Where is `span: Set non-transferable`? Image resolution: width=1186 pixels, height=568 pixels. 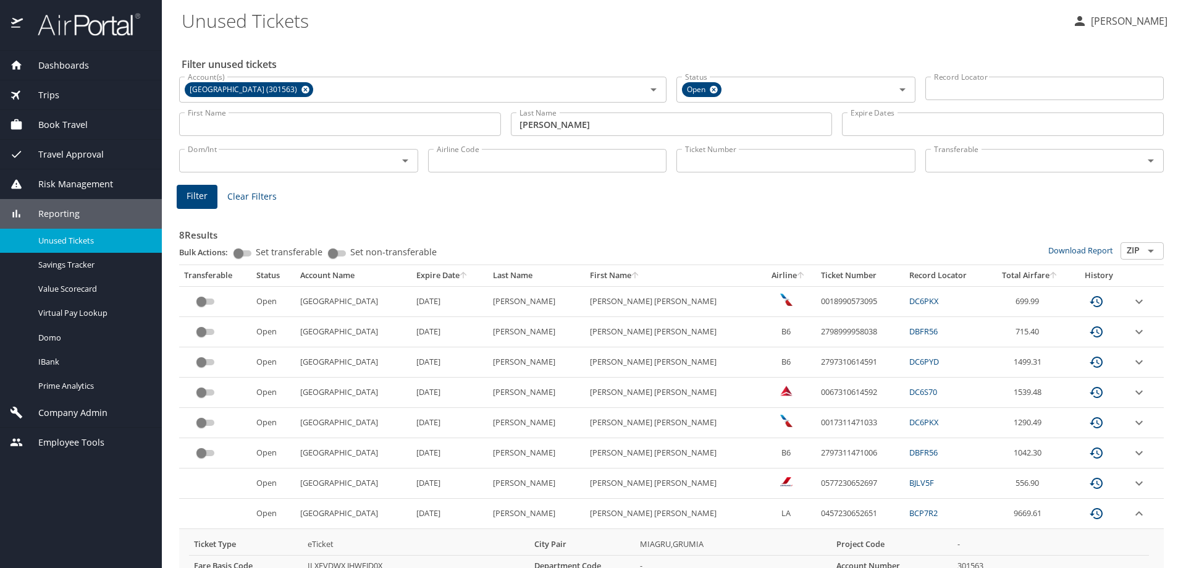
span: Set non-transferable is located at coordinates (394, 252).